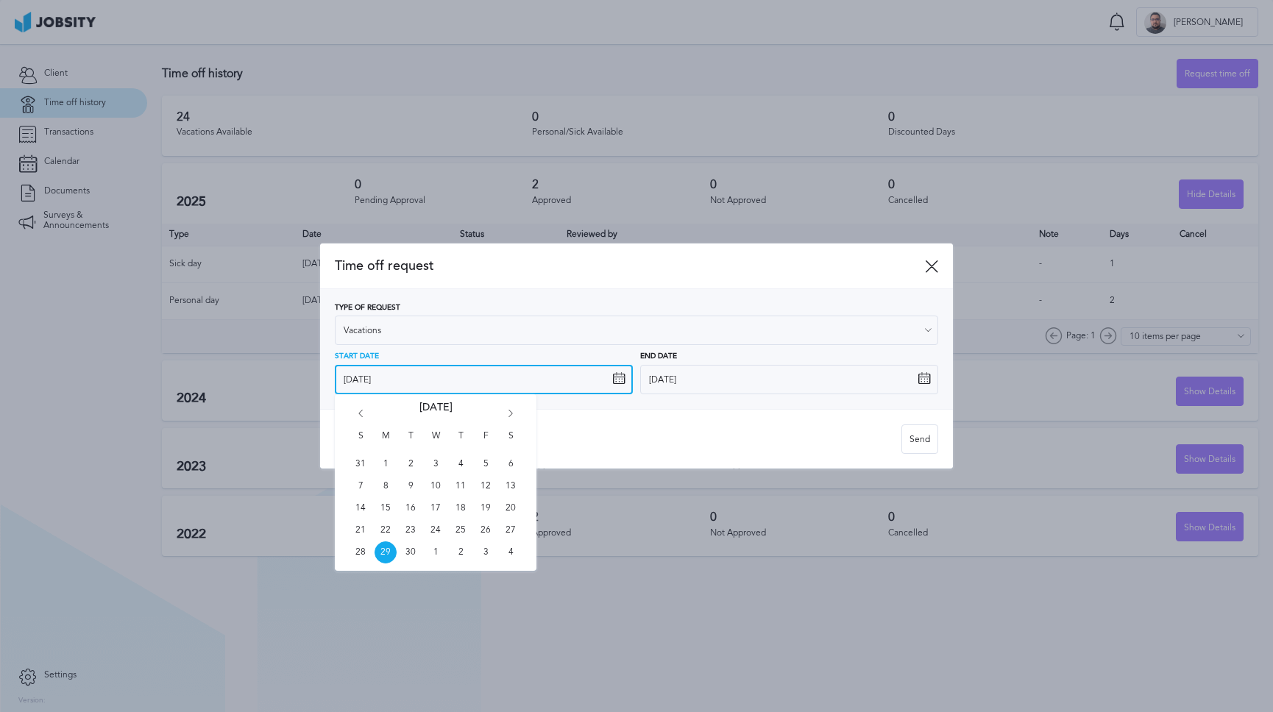  I want to click on span: Sun Sep 21 2025, so click(360, 530).